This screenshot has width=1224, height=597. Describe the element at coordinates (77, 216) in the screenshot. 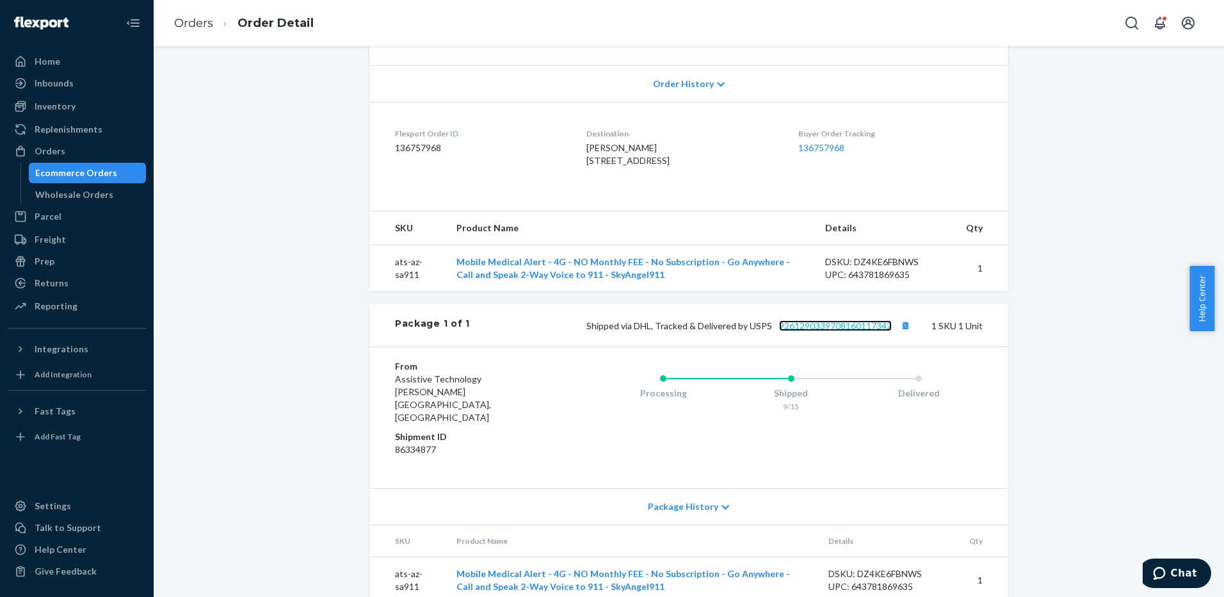

I see `a: Parcel` at that location.